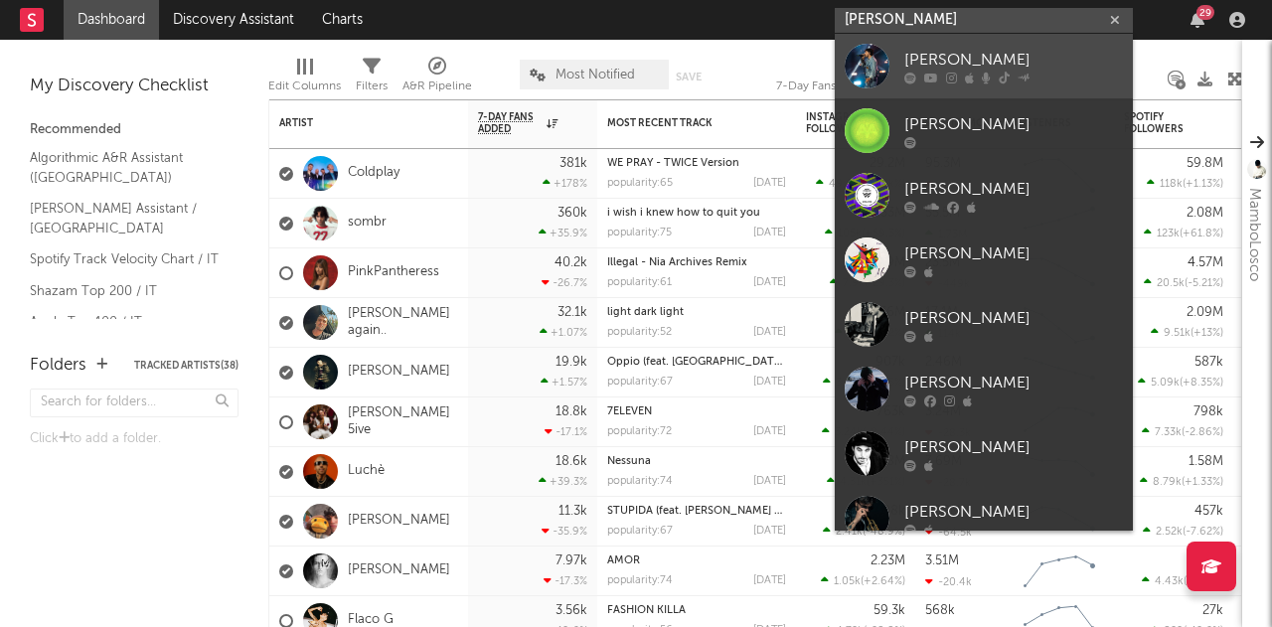 The image size is (1272, 627). I want to click on div: popularity: 74, so click(640, 580).